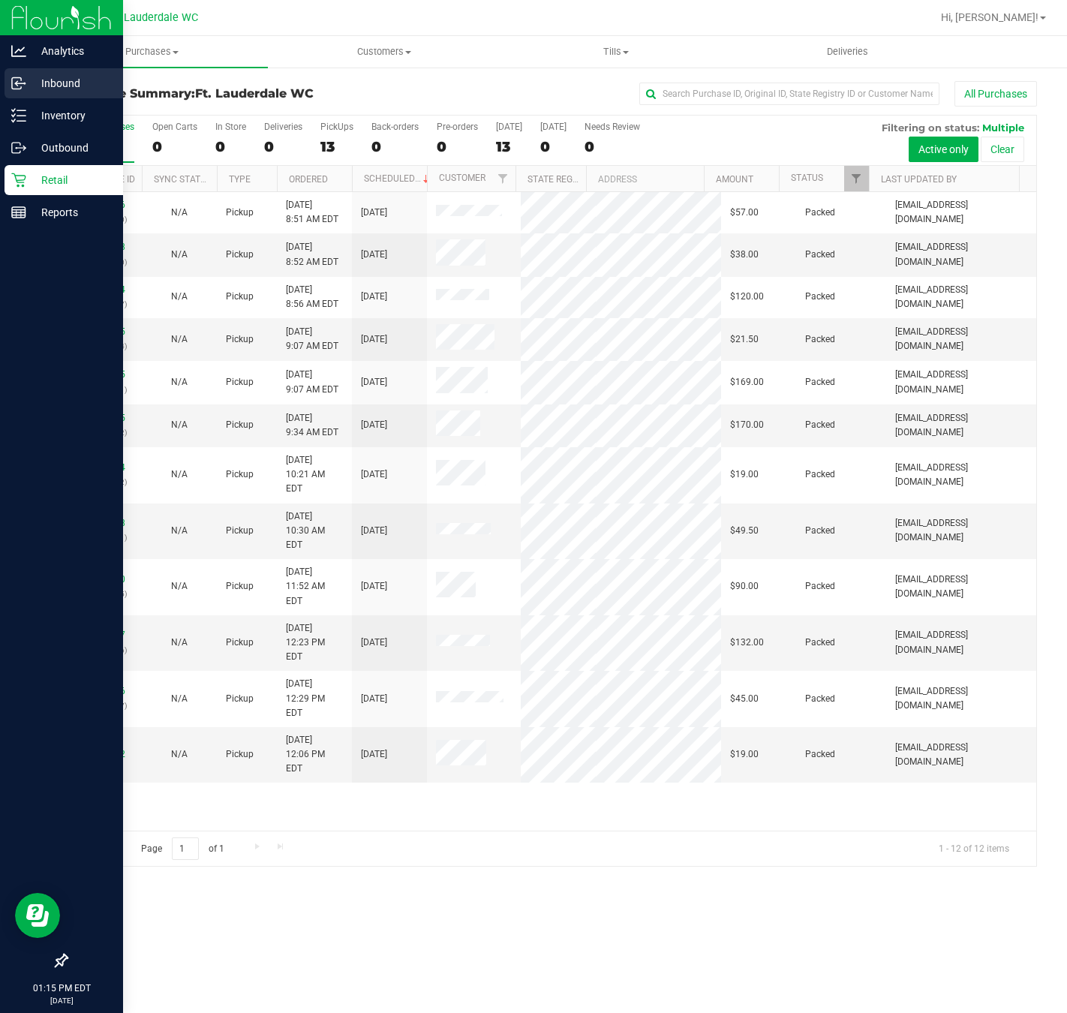  I want to click on div: Deliveries, so click(283, 127).